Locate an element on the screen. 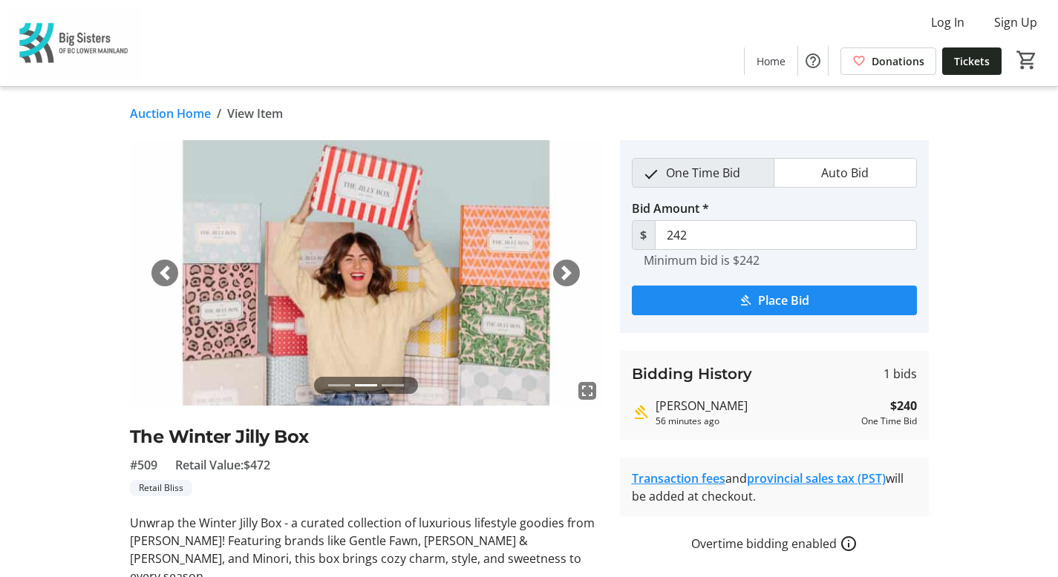 The image size is (1058, 577). span: Tickets is located at coordinates (972, 61).